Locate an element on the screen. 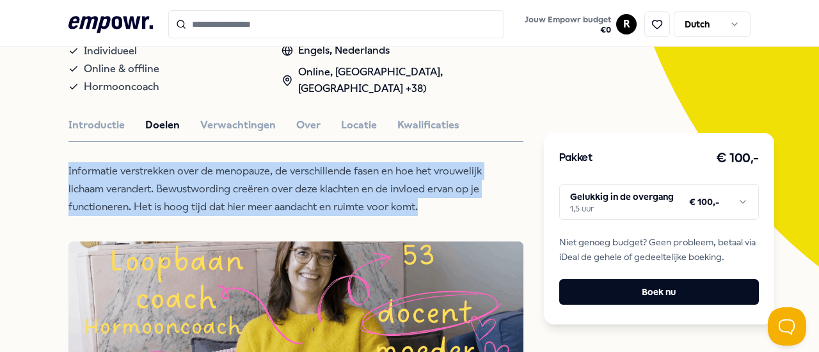  span: Individueel is located at coordinates (110, 51).